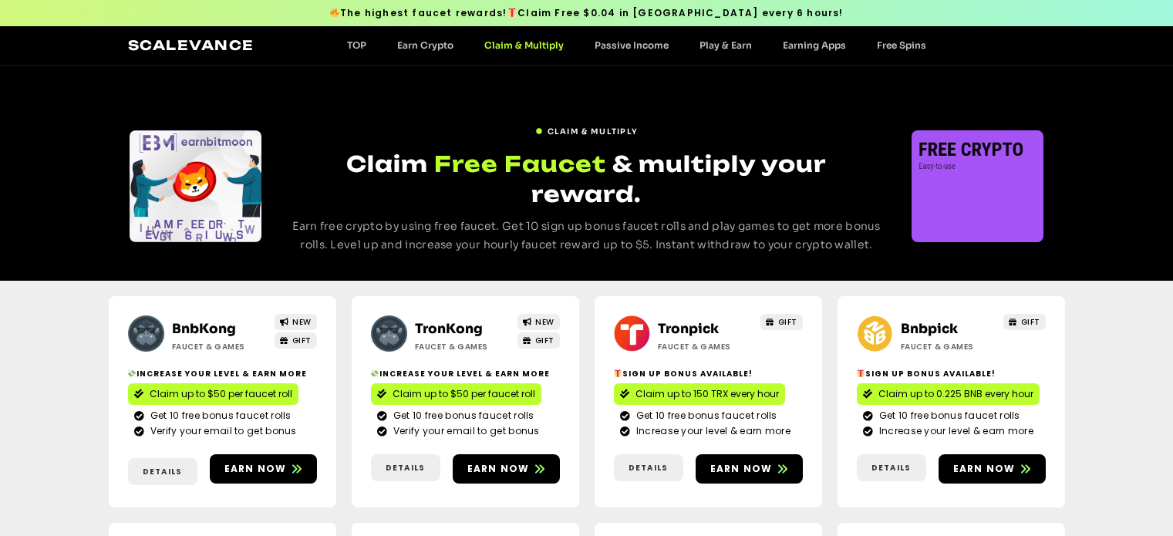 This screenshot has height=536, width=1173. I want to click on a: BnbKong, so click(204, 329).